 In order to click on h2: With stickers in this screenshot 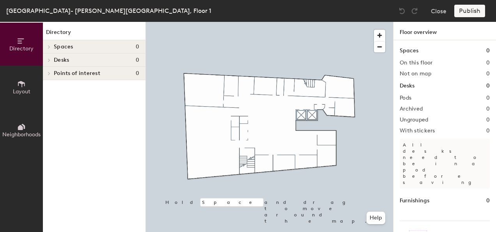, I will do `click(418, 131)`.